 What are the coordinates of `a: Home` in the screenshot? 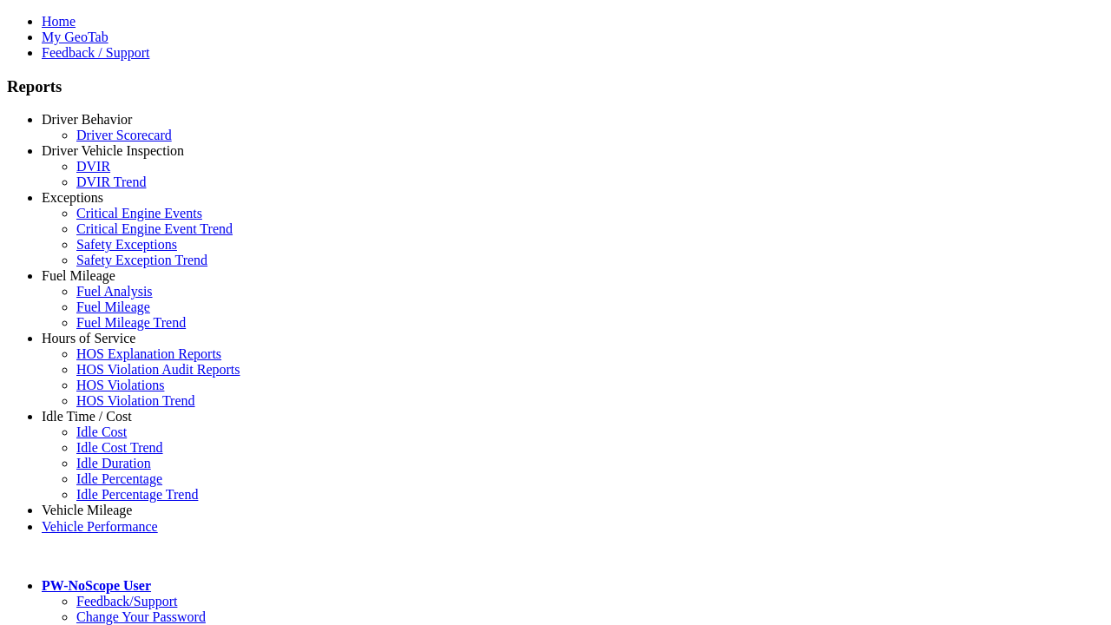 It's located at (58, 21).